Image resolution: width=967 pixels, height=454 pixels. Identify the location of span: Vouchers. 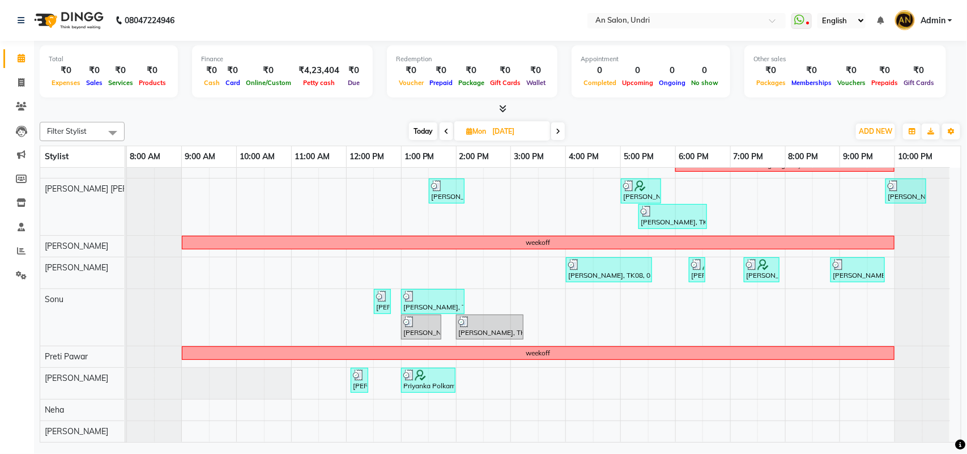
(851, 83).